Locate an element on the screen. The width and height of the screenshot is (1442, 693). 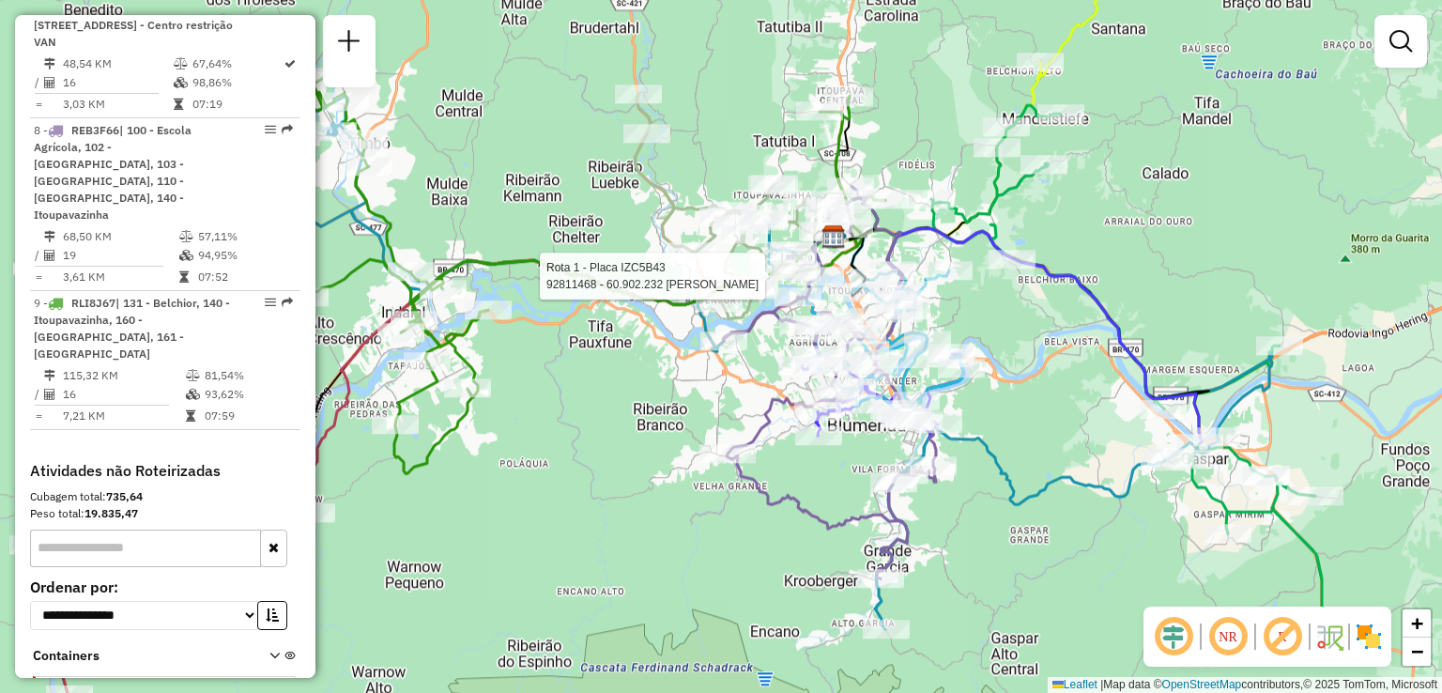
img: Exibir/Ocultar setores is located at coordinates (1369, 637).